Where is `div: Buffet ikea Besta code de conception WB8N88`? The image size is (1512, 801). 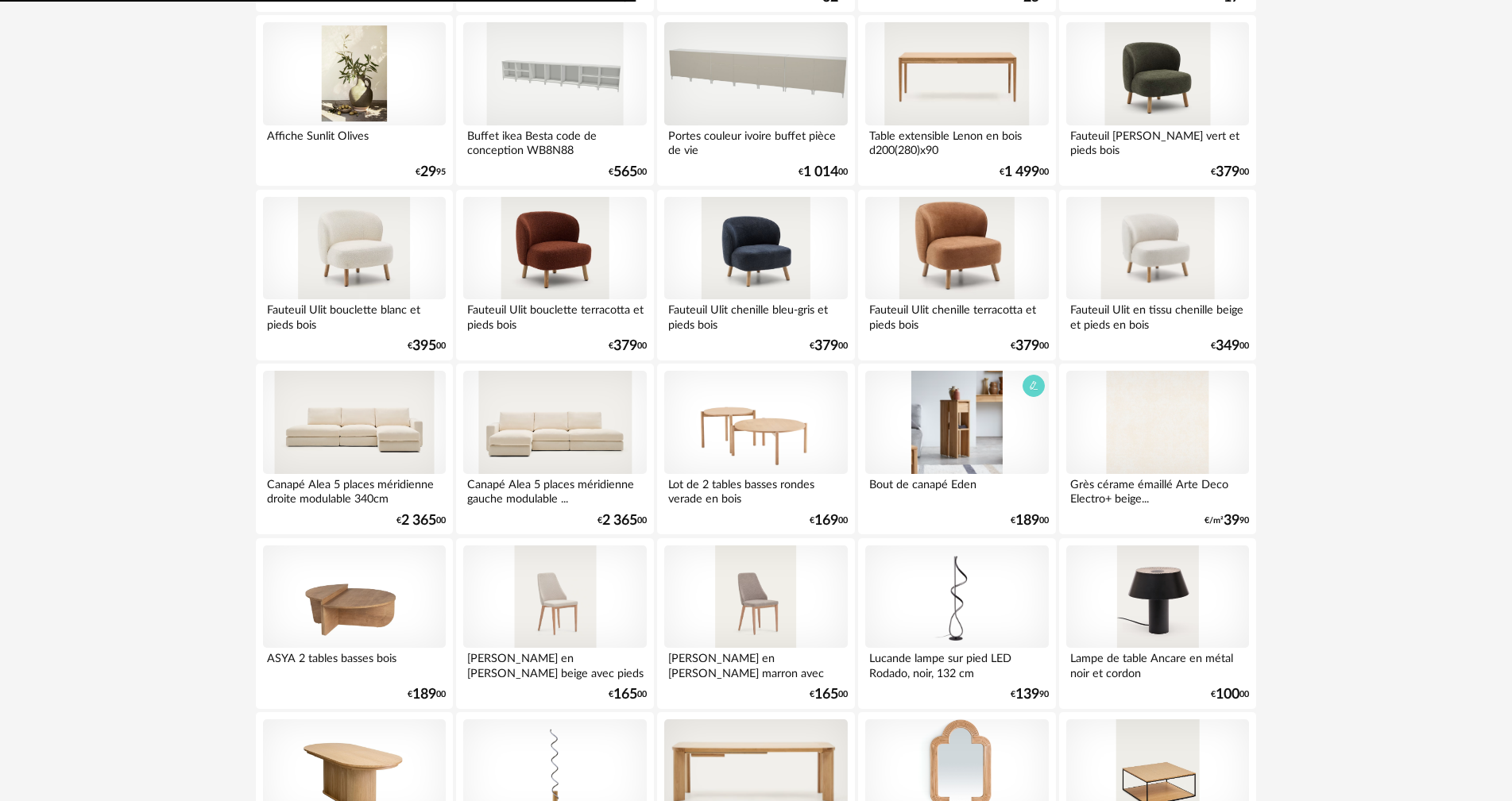 div: Buffet ikea Besta code de conception WB8N88 is located at coordinates (555, 142).